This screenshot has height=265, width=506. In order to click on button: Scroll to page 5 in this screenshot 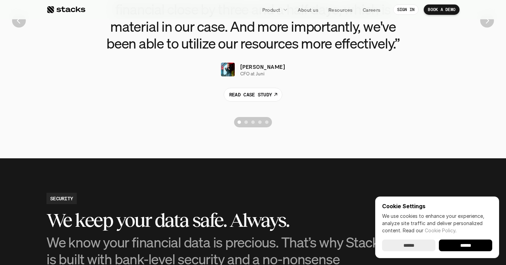, I will do `click(268, 122)`.